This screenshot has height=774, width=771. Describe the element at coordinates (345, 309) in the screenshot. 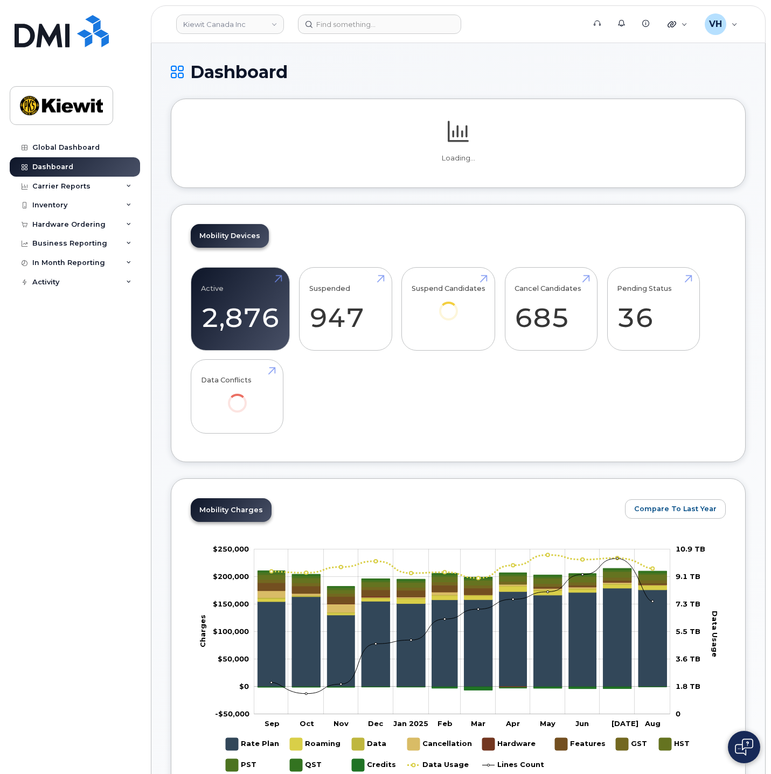

I see `a: Suspended 947` at that location.